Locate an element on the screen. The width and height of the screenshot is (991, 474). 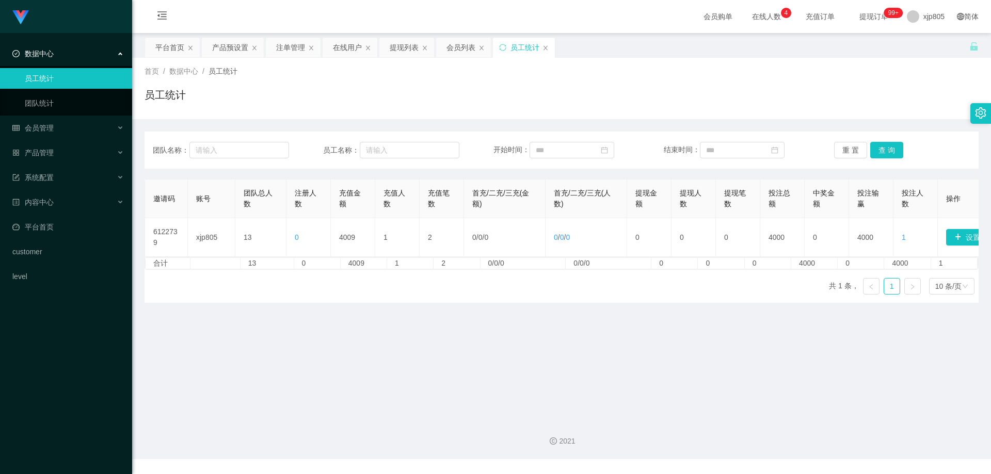
li: 1 is located at coordinates (892, 287).